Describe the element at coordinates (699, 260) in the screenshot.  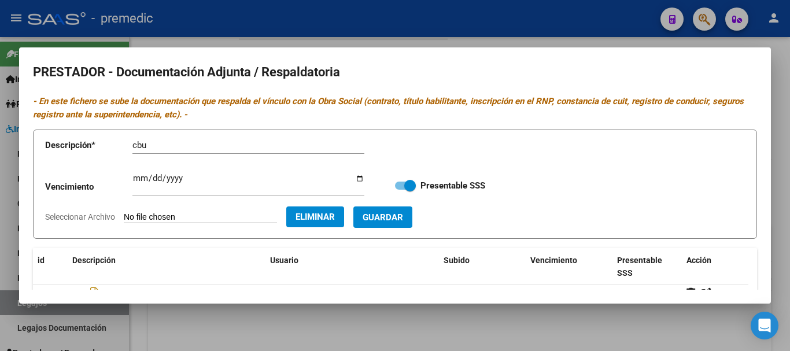
I see `span: Acción` at that location.